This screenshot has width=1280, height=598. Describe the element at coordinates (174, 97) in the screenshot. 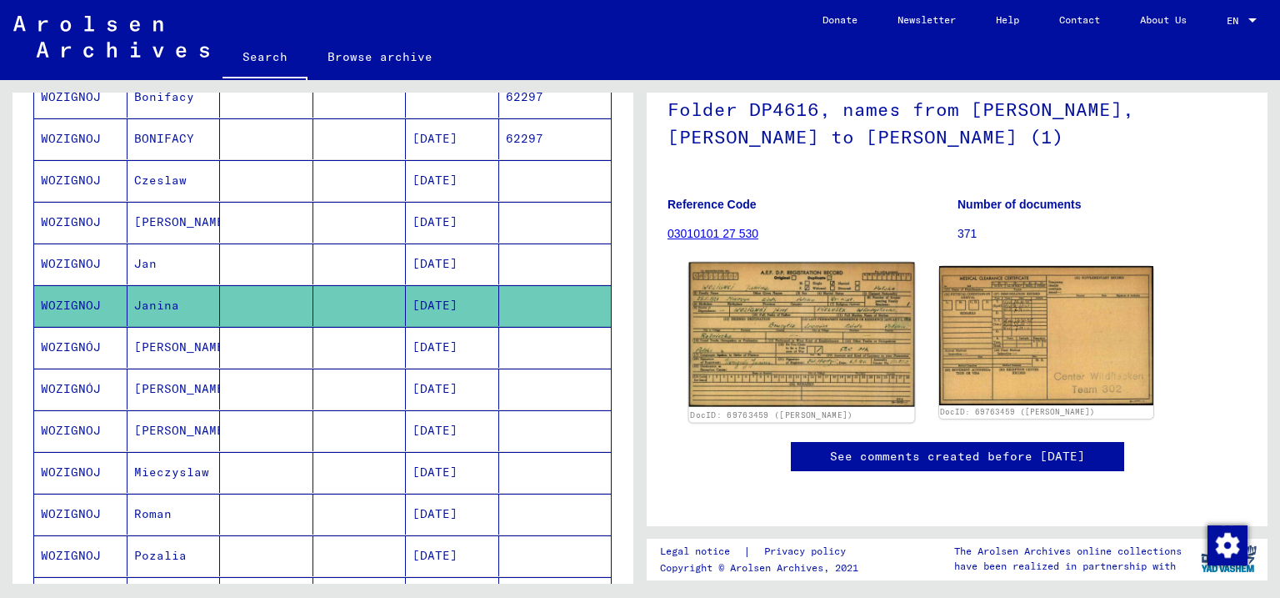

I see `mat-cell: Bonifacy` at that location.